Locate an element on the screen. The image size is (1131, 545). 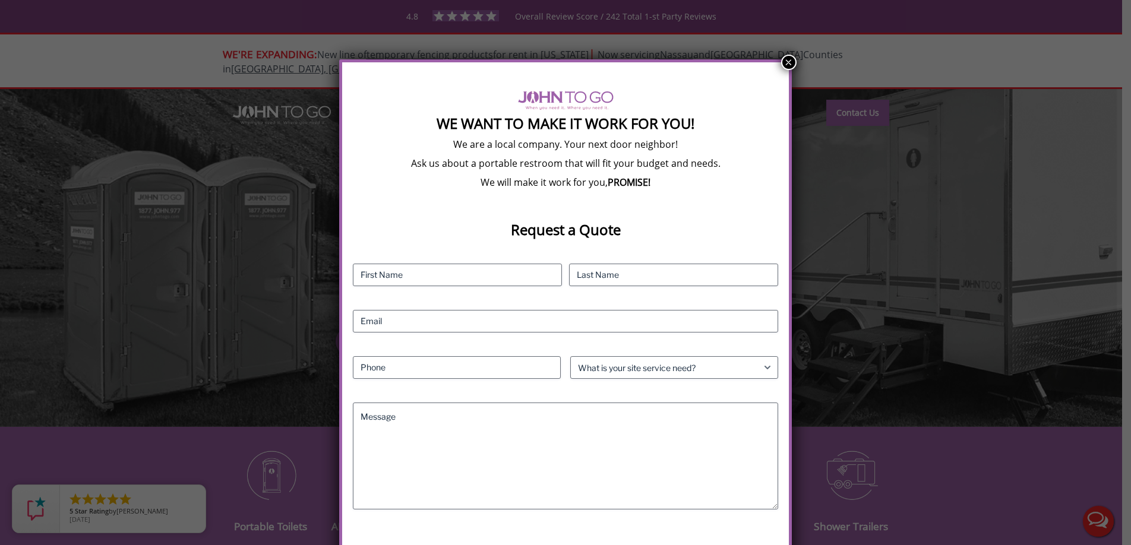
p: We will make it work for you, is located at coordinates (565, 182).